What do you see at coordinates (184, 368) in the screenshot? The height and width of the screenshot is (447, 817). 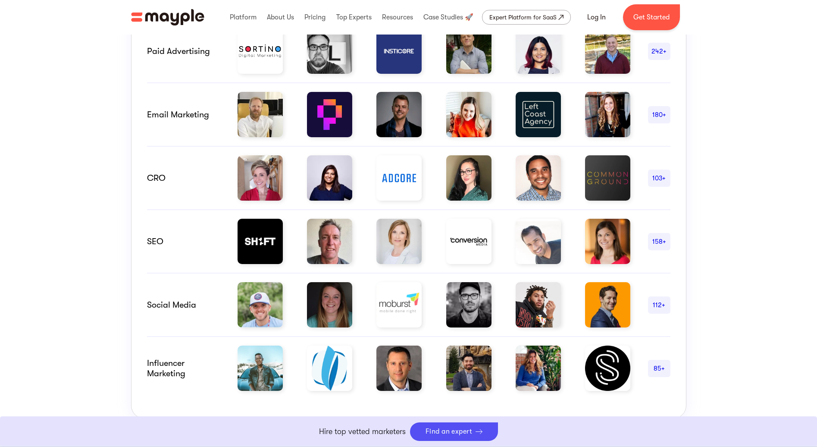 I see `div: Influencer marketing` at bounding box center [184, 368].